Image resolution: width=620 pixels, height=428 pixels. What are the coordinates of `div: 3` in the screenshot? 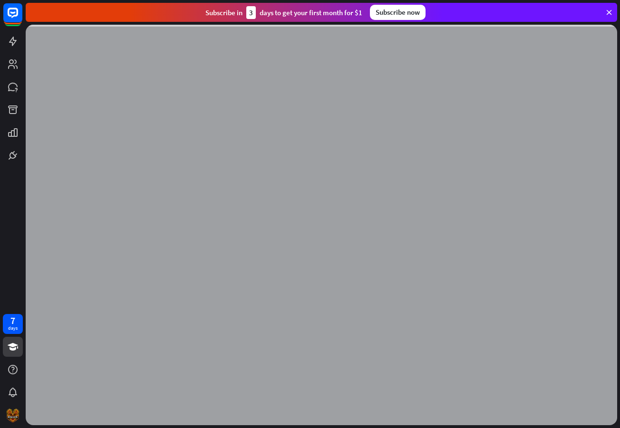 It's located at (251, 12).